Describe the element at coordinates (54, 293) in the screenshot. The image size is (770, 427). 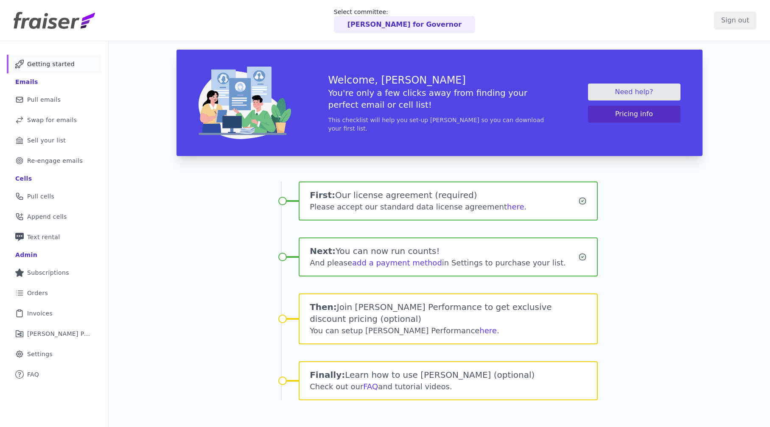
I see `a: Orders` at that location.